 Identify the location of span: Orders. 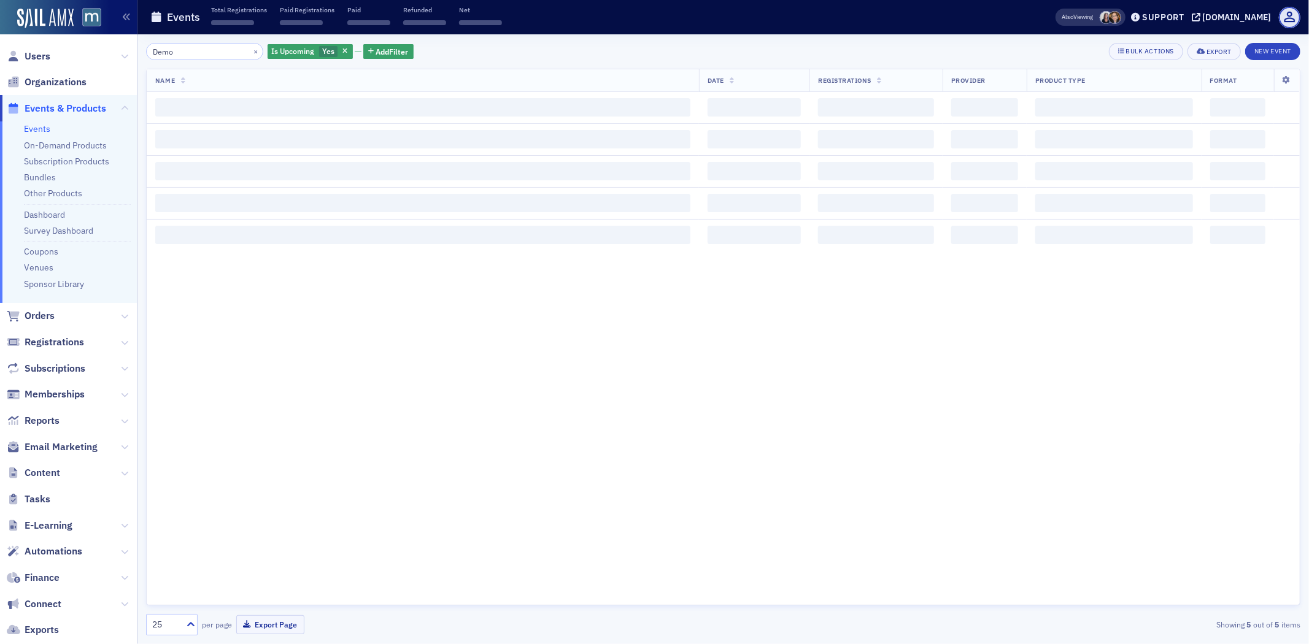
(39, 316).